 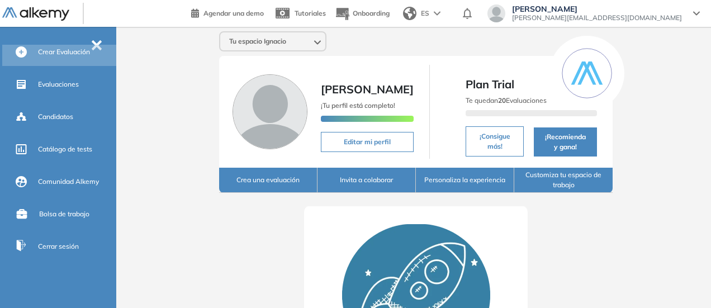 I want to click on span: Catálogo de tests, so click(x=65, y=149).